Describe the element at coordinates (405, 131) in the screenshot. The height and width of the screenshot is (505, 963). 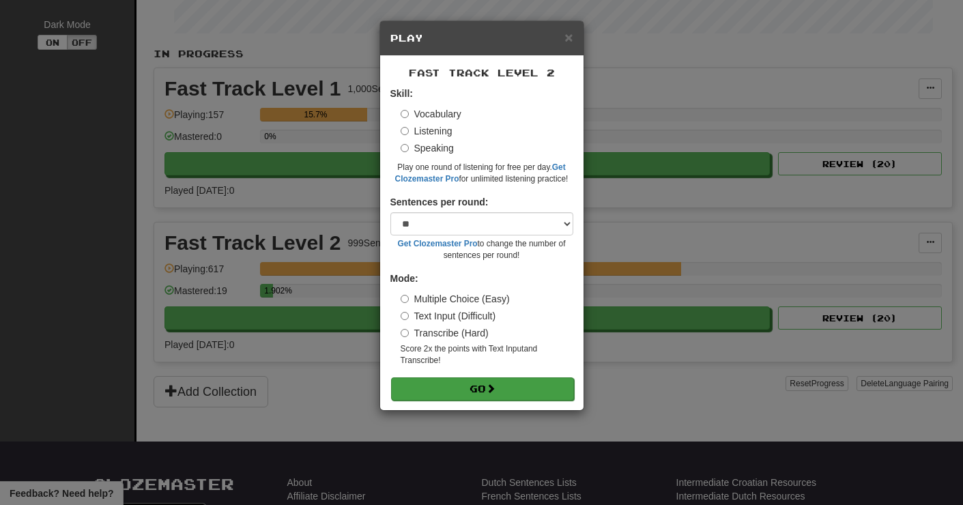
I see `input: Listening` at that location.